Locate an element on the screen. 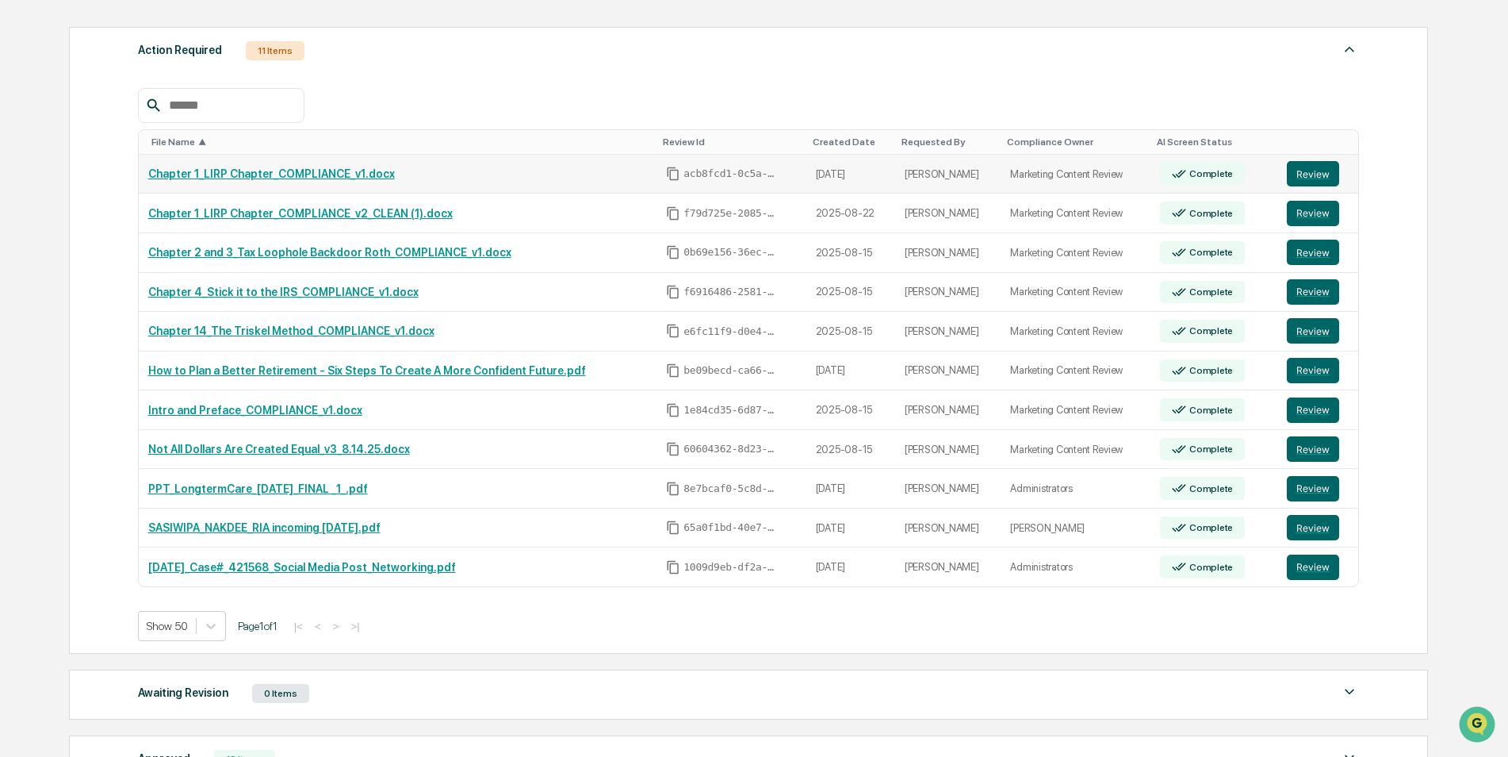  span: Pylon is located at coordinates (174, 274).